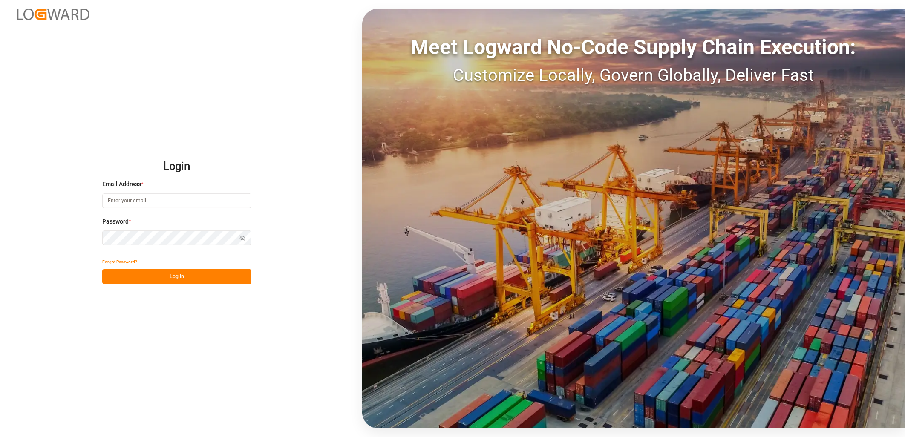 The width and height of the screenshot is (905, 437). Describe the element at coordinates (121, 184) in the screenshot. I see `span: Email Address` at that location.